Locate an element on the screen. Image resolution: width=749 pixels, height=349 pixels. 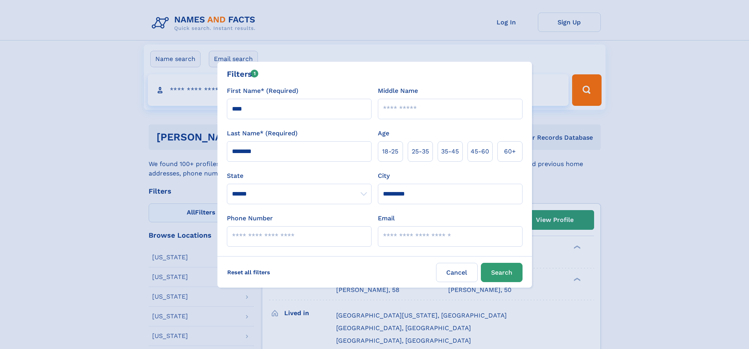
label: Phone Number is located at coordinates (250, 218).